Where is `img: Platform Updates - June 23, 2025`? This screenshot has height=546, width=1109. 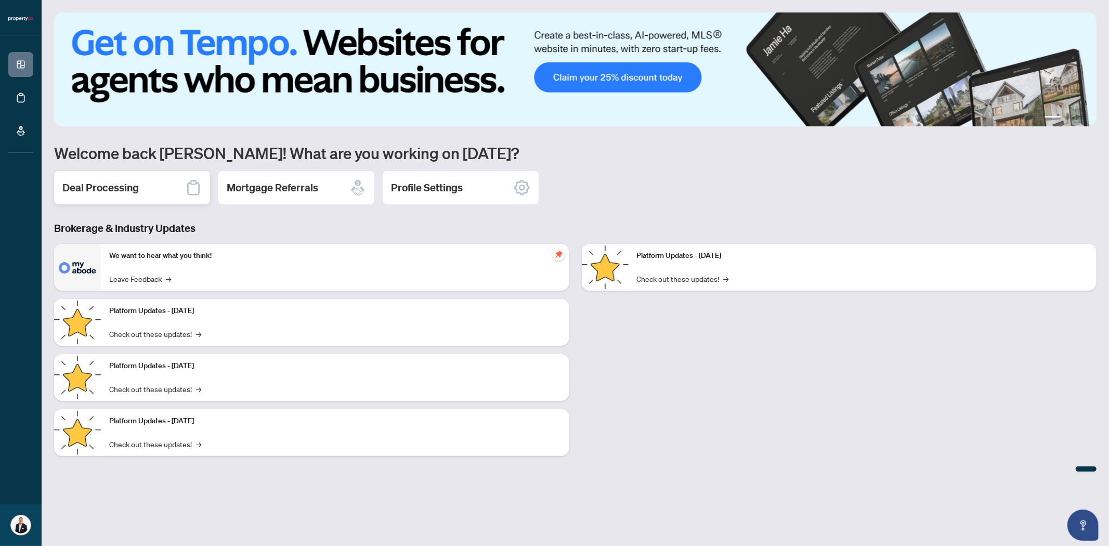
img: Platform Updates - June 23, 2025 is located at coordinates (605, 267).